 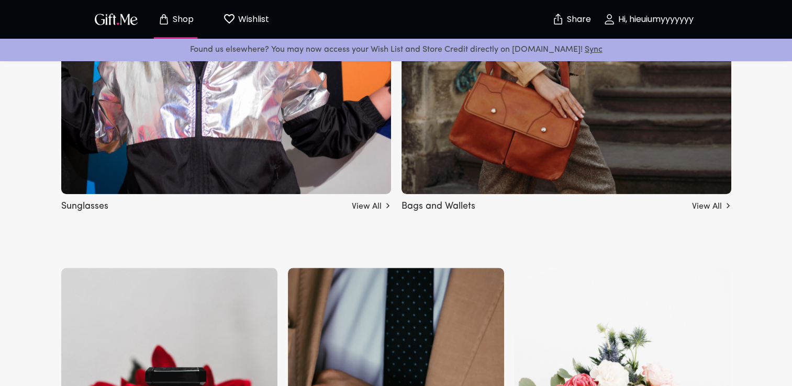 I want to click on button: Hi, hieuiumyyyyyyy, so click(x=649, y=19).